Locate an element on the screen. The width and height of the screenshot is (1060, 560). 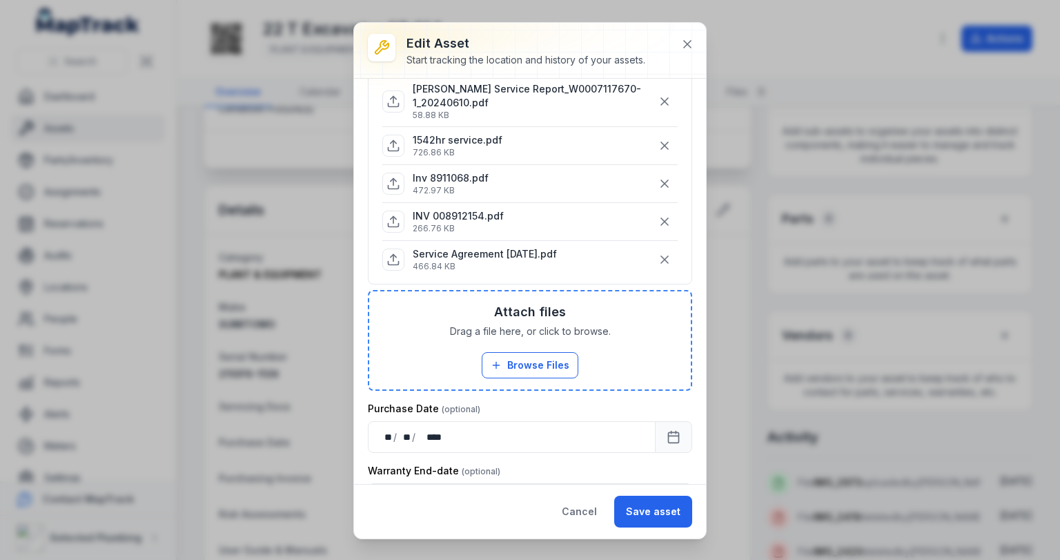
p: 58.88 KB is located at coordinates (532, 115).